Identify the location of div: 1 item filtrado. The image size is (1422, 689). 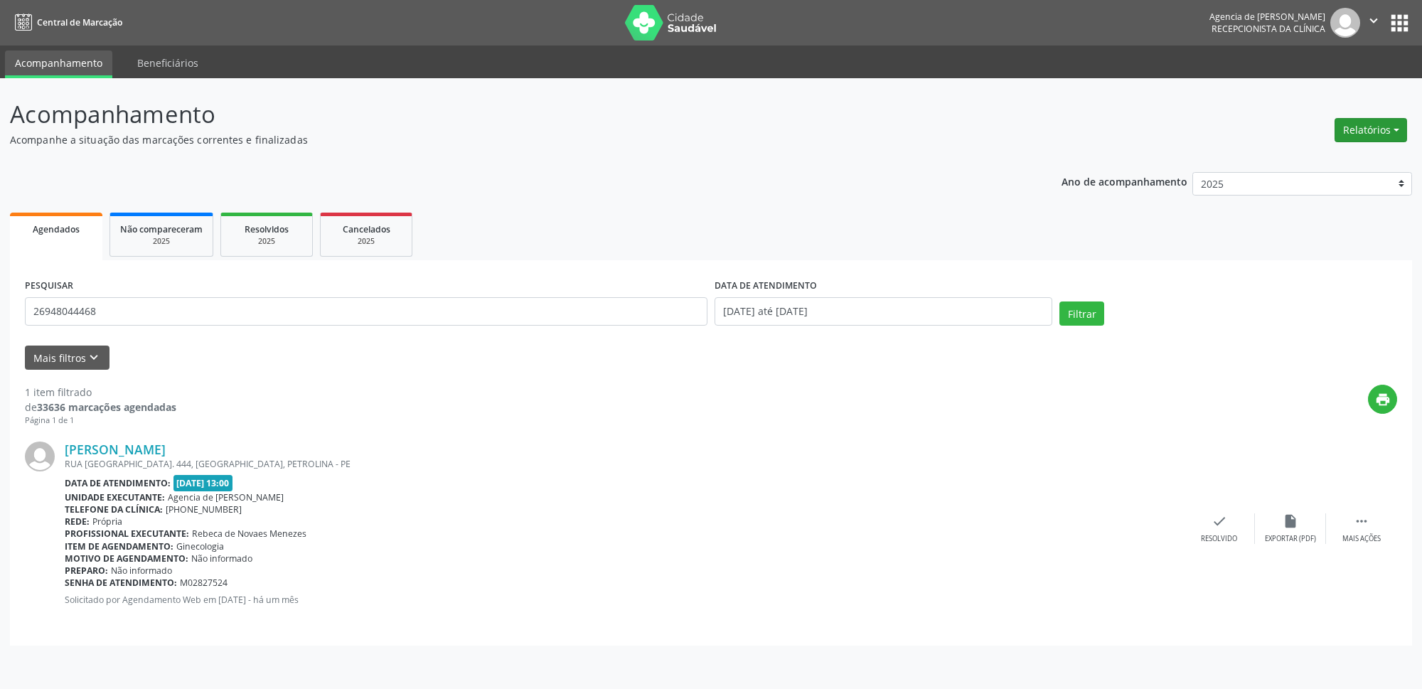
(100, 392).